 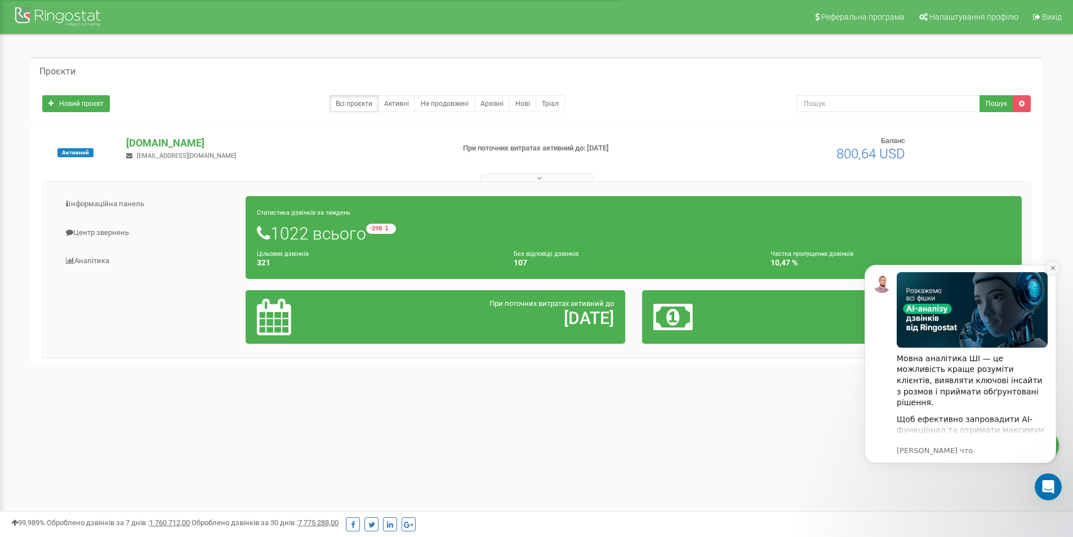 I want to click on div: Мовна аналітика ШІ — це можливість краще розуміти клієнтів, виявляти ключові інсайти з розмов і п..., so click(x=124, y=133).